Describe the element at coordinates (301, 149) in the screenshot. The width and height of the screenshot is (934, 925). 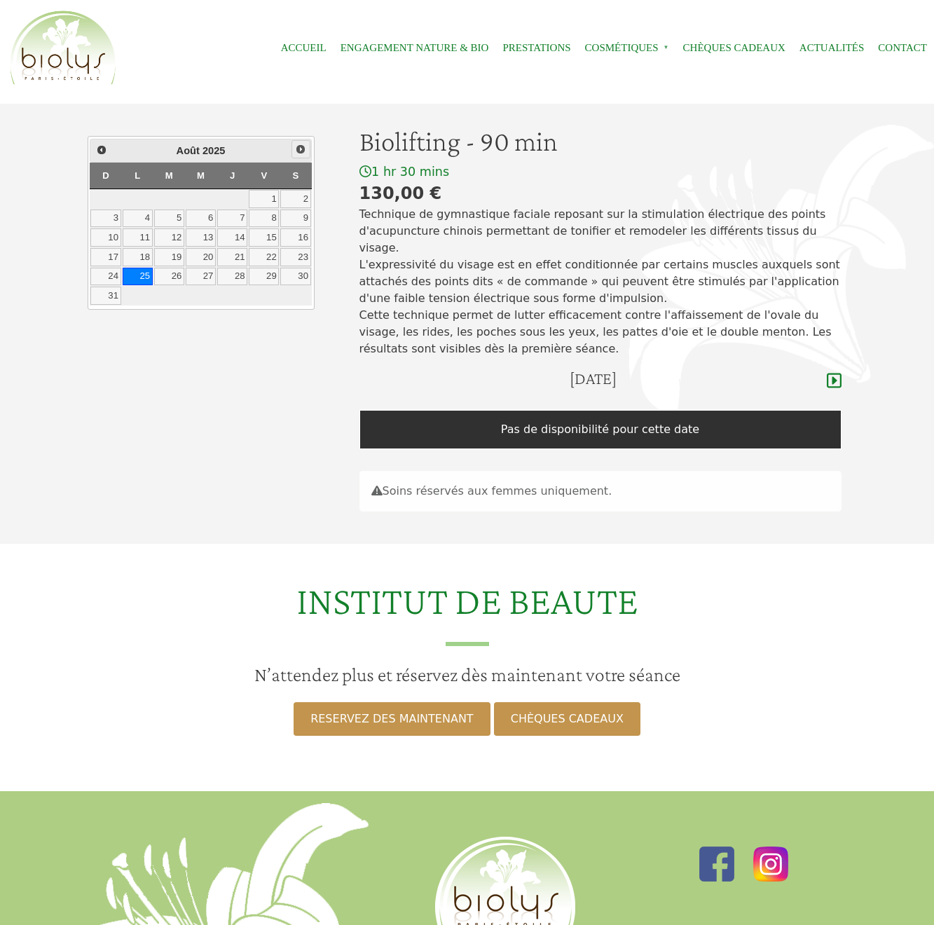
I see `span: Suivant` at that location.